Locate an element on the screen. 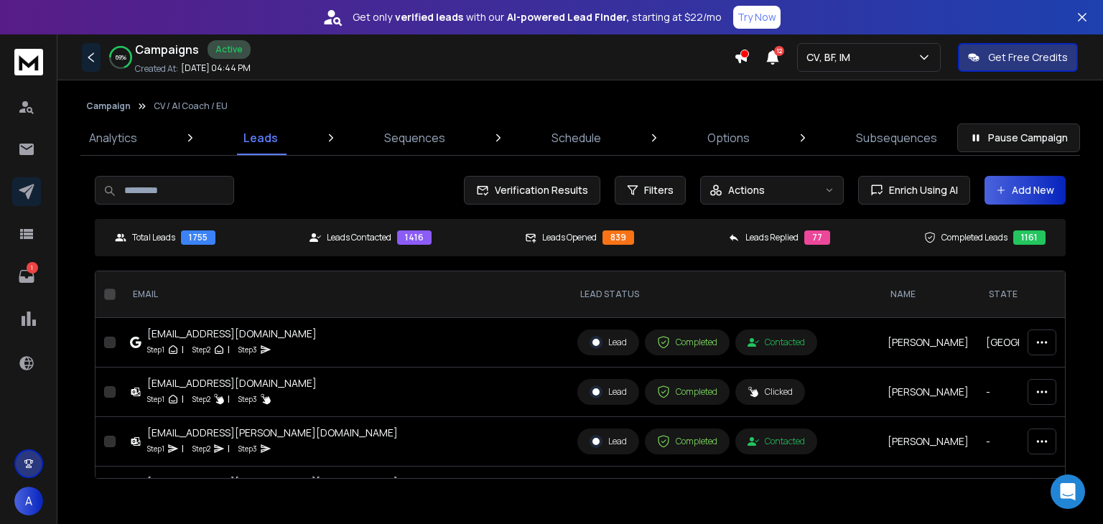 Image resolution: width=1103 pixels, height=524 pixels. img: logo is located at coordinates (29, 62).